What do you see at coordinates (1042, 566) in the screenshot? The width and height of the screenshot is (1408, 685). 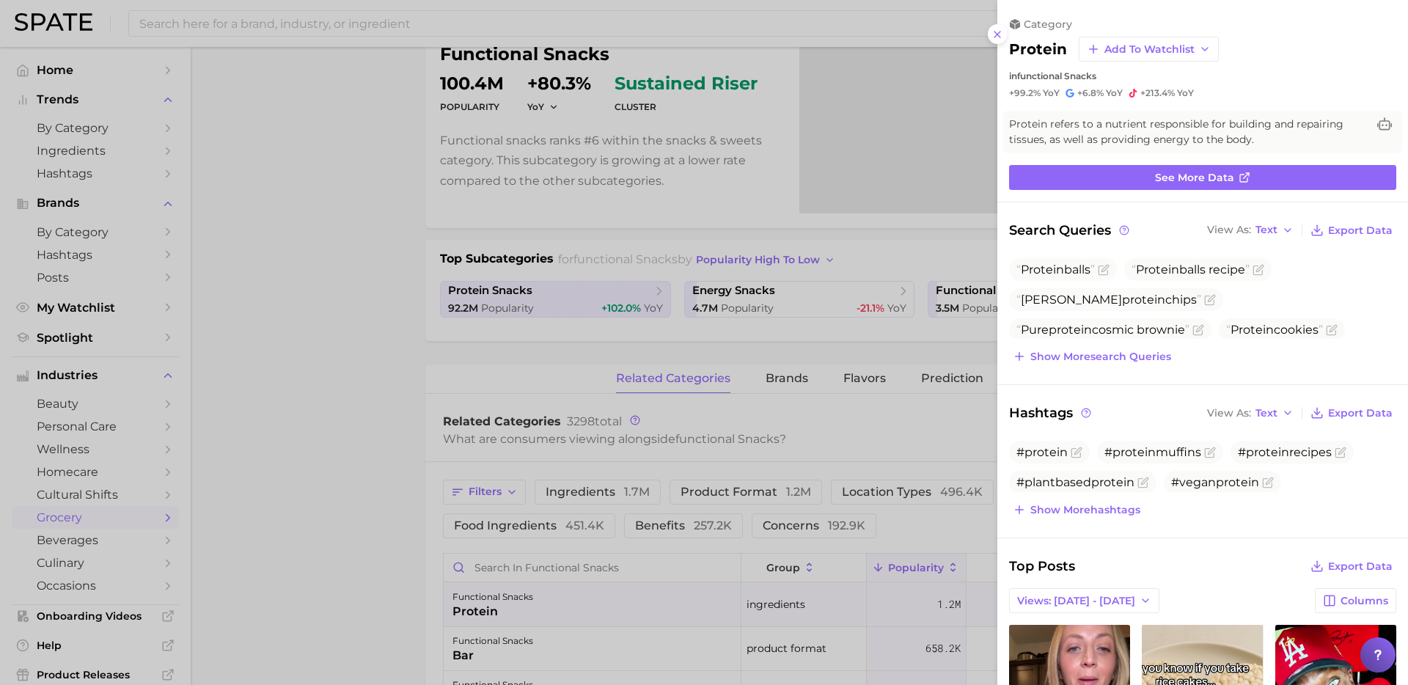 I see `span: Top Posts` at bounding box center [1042, 566].